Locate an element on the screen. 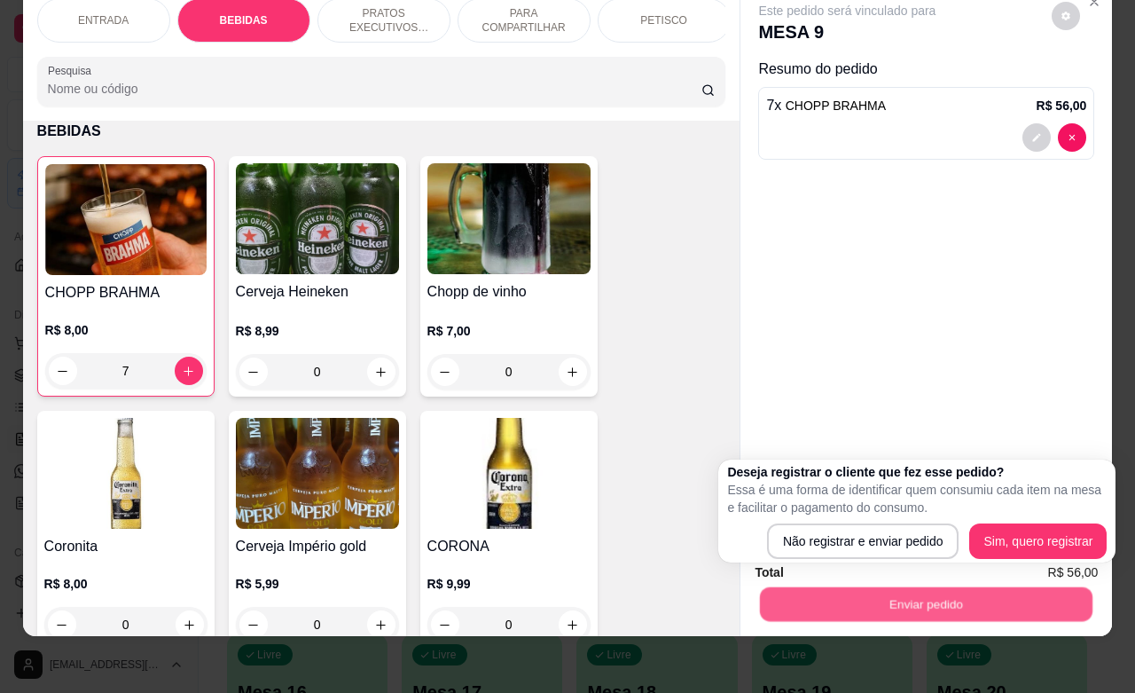 The image size is (1135, 693). p: Este pedido será vinculado para is located at coordinates (847, 11).